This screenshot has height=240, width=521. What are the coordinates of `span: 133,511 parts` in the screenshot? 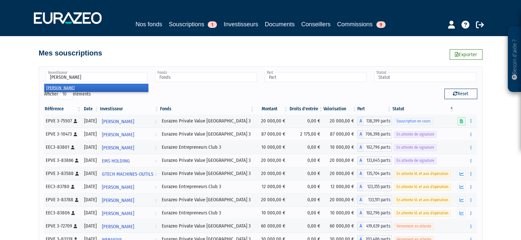 It's located at (378, 200).